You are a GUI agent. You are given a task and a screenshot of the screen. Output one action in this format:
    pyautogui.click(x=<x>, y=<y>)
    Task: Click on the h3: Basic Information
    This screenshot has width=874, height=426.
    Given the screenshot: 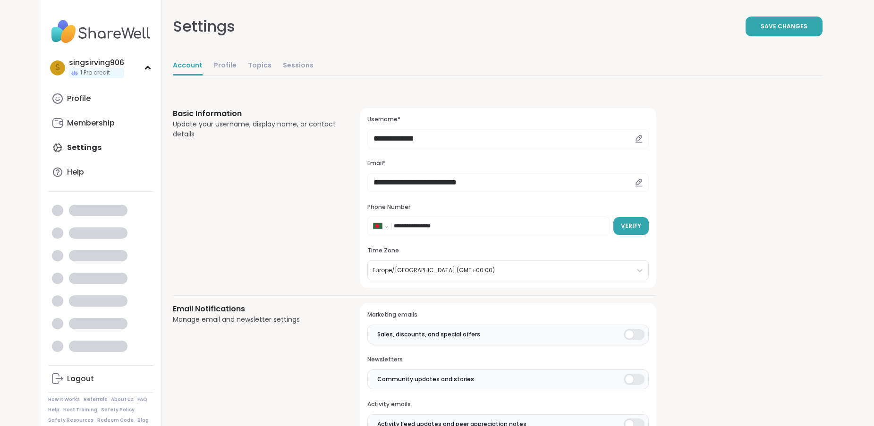 What is the action you would take?
    pyautogui.click(x=255, y=114)
    